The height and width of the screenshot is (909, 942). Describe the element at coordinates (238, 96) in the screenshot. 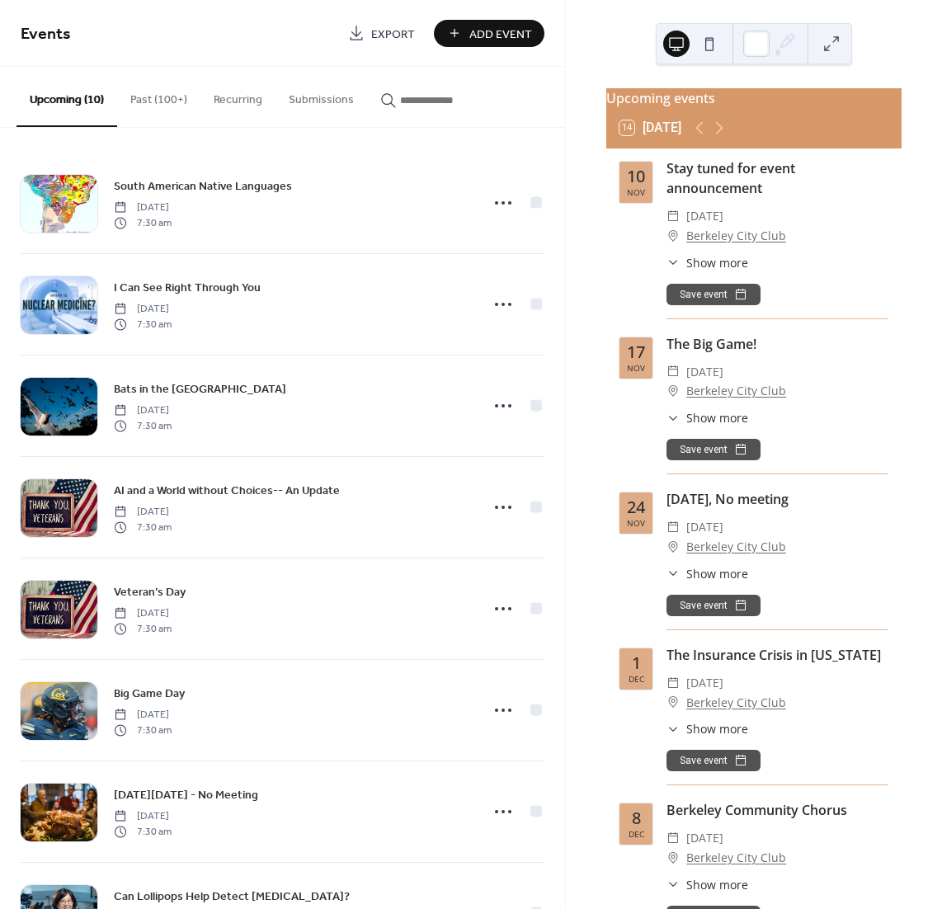

I see `button: Recurring` at that location.